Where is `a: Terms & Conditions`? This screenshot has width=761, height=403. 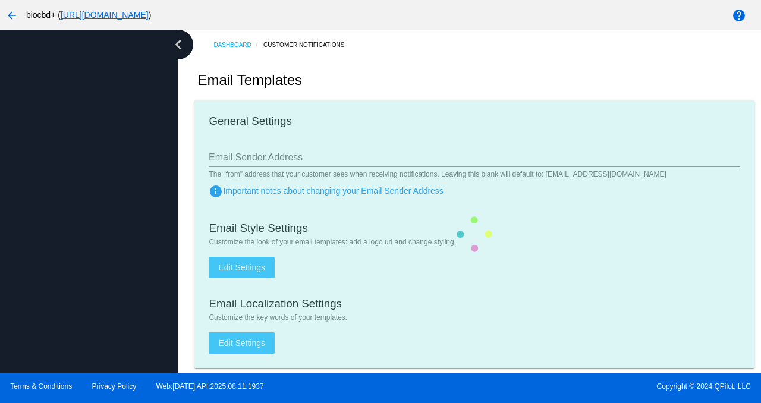 a: Terms & Conditions is located at coordinates (41, 386).